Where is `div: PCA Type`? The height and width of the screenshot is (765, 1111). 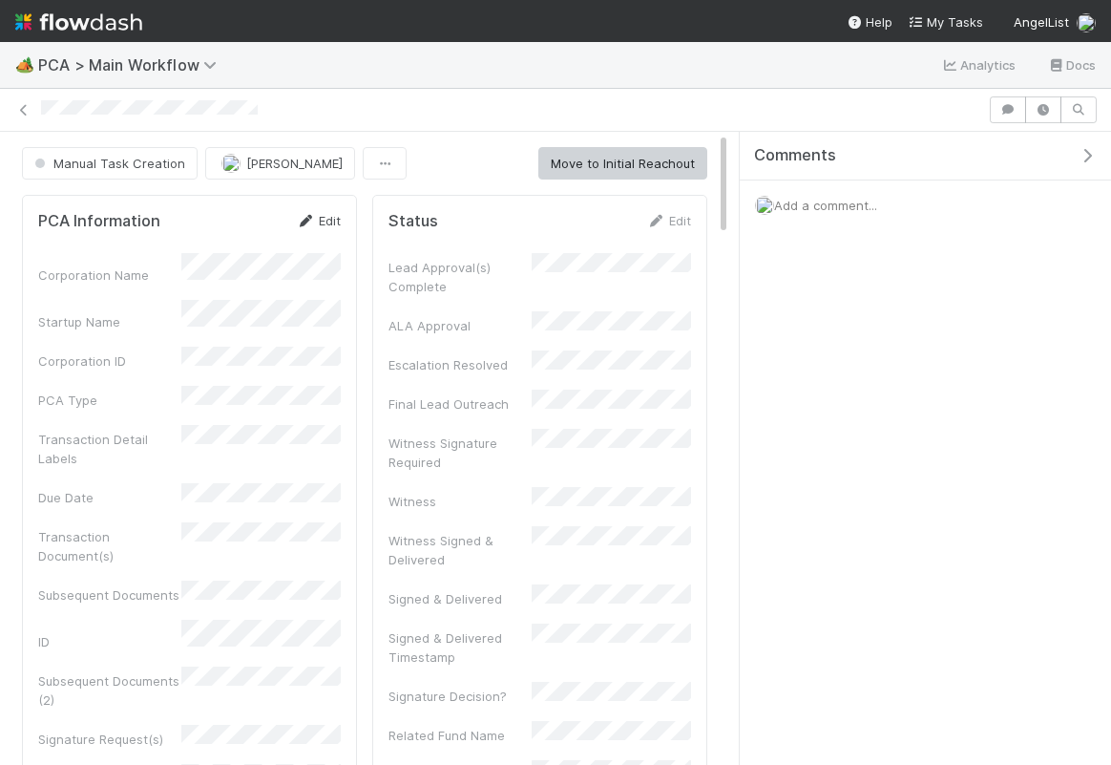
div: PCA Type is located at coordinates (110, 400).